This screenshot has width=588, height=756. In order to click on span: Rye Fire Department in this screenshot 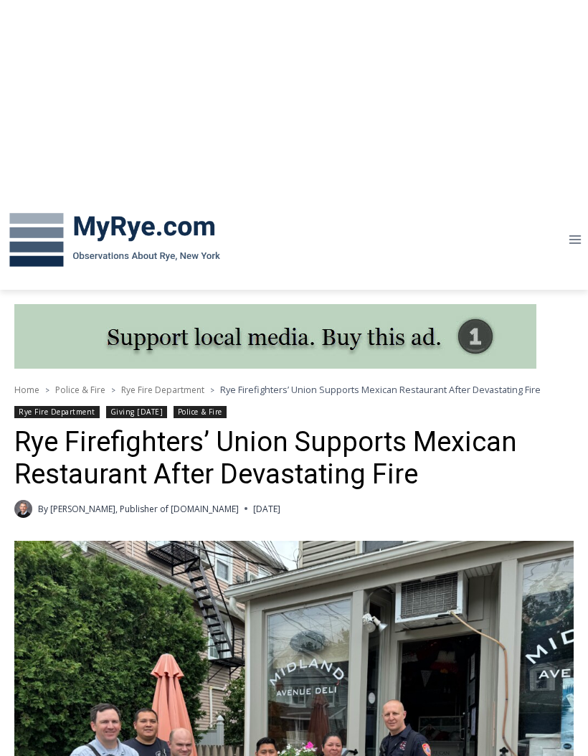, I will do `click(163, 389)`.